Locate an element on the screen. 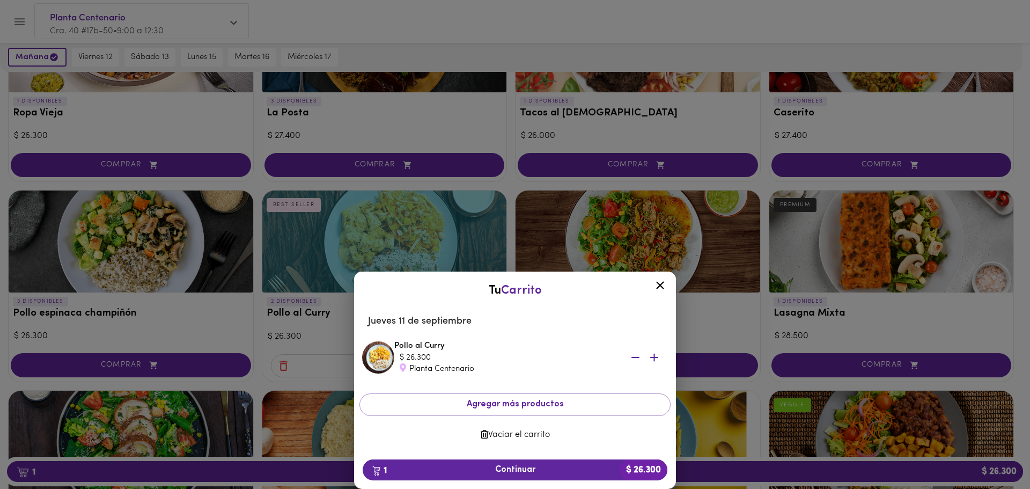 The height and width of the screenshot is (489, 1030). span: Agregar más productos is located at coordinates (515, 404).